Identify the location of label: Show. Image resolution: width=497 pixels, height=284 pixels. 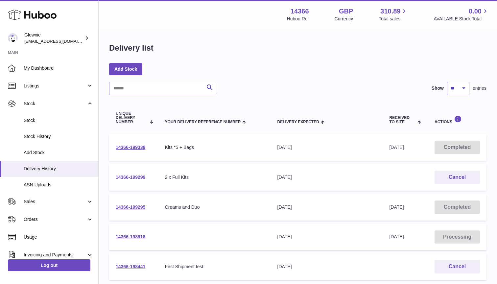
(437, 88).